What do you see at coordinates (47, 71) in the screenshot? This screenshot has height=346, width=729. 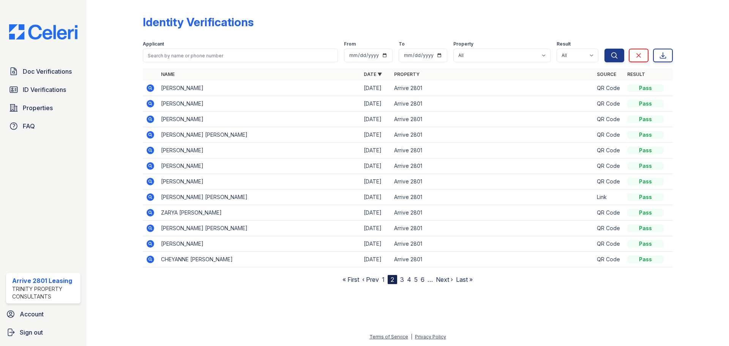 I see `span: Doc Verifications` at bounding box center [47, 71].